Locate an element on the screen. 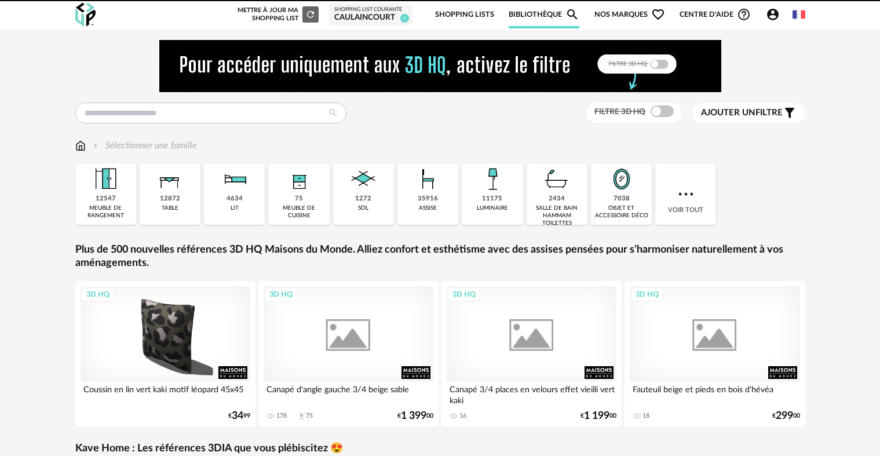 The height and width of the screenshot is (456, 880). div: Sélectionner une famille is located at coordinates (144, 145).